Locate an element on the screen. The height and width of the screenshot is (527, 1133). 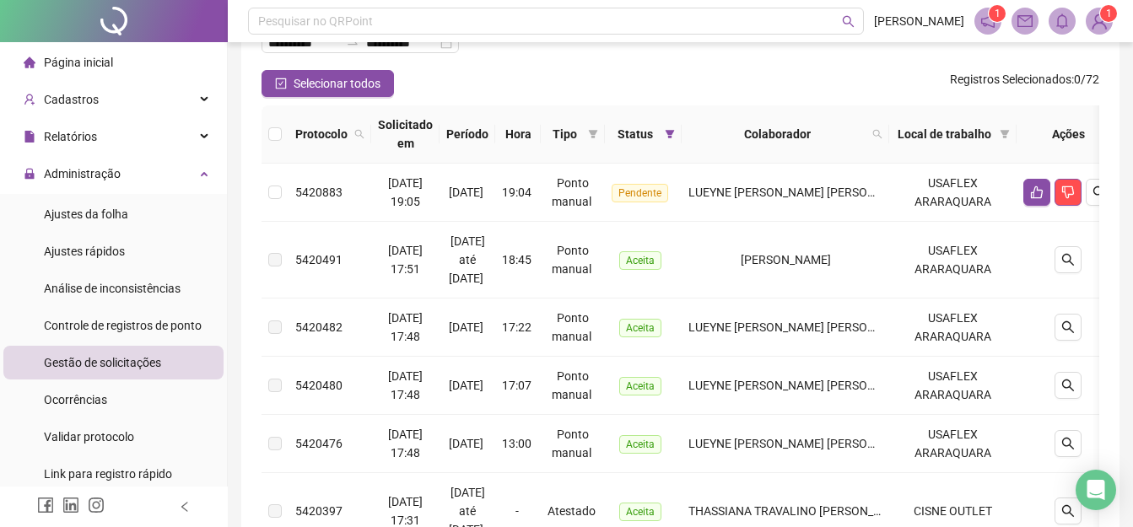
span: 5420482 is located at coordinates (319, 327).